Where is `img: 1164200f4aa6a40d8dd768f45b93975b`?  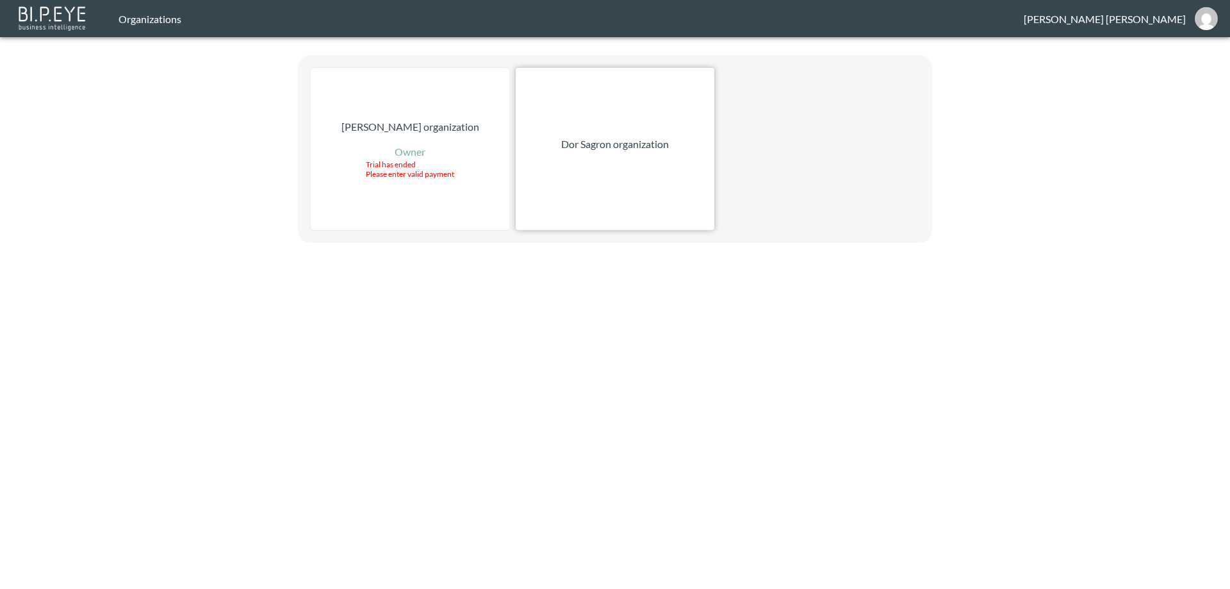 img: 1164200f4aa6a40d8dd768f45b93975b is located at coordinates (1207, 19).